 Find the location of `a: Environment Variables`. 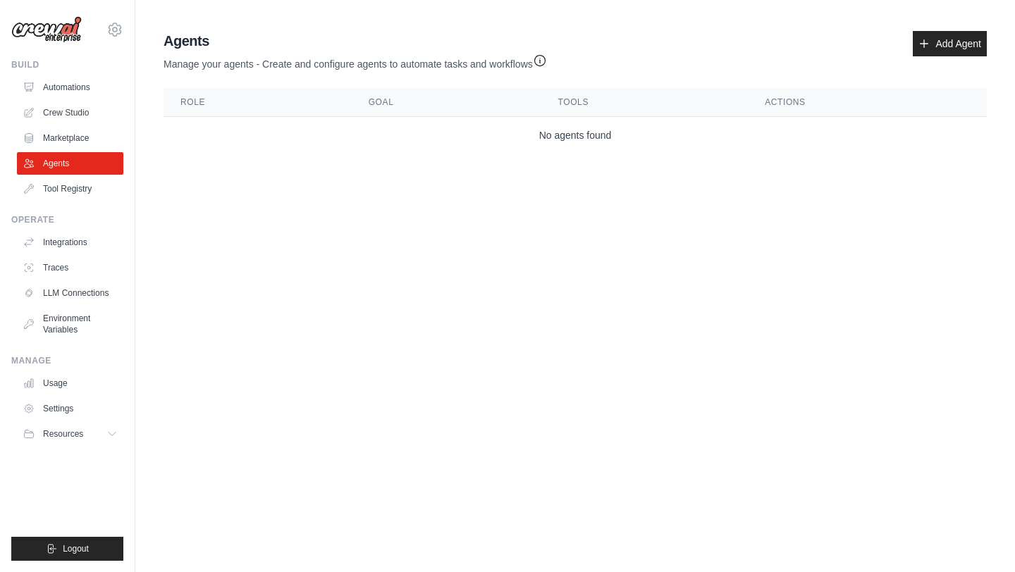

a: Environment Variables is located at coordinates (70, 324).